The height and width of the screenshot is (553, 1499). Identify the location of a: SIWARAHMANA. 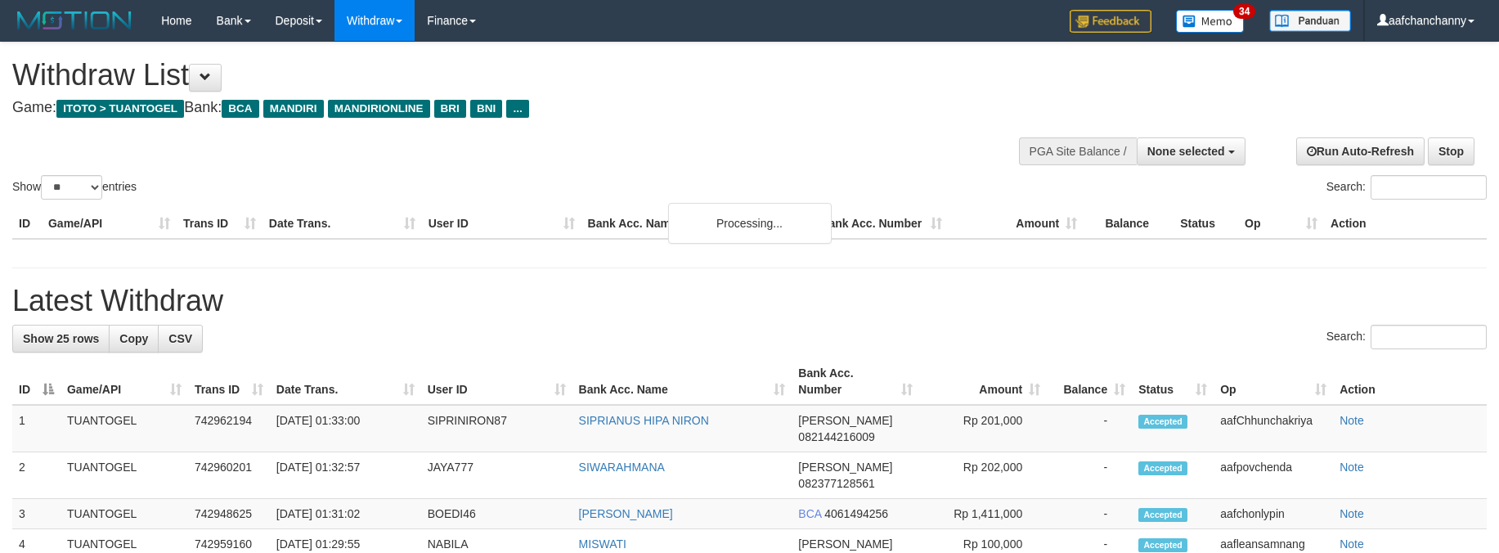
(622, 467).